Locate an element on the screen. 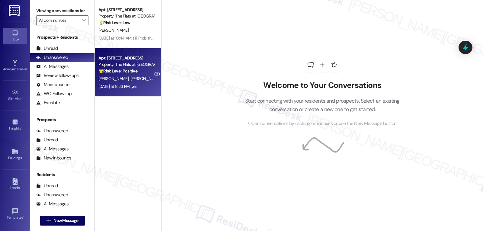  input: All communities is located at coordinates (59, 20).